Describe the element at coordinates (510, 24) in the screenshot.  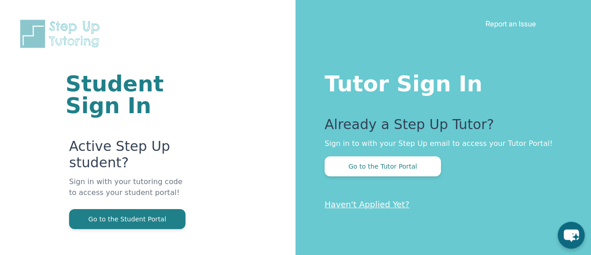
I see `a: Report an Issue` at that location.